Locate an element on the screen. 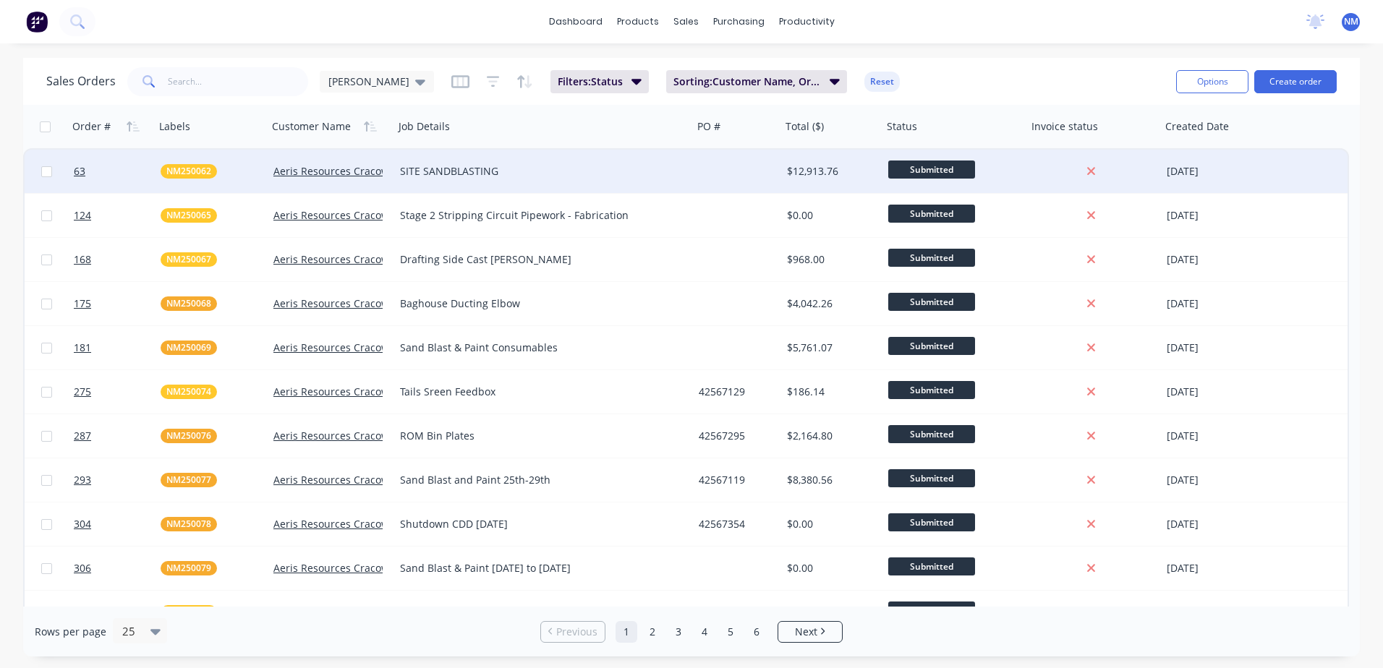 The image size is (1383, 668). span: NM250079 is located at coordinates (189, 568).